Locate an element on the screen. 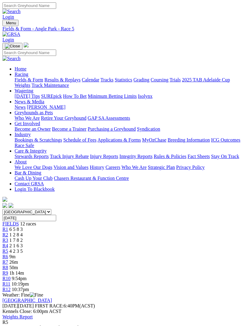 The image size is (249, 326). span: Menu is located at coordinates (11, 23).